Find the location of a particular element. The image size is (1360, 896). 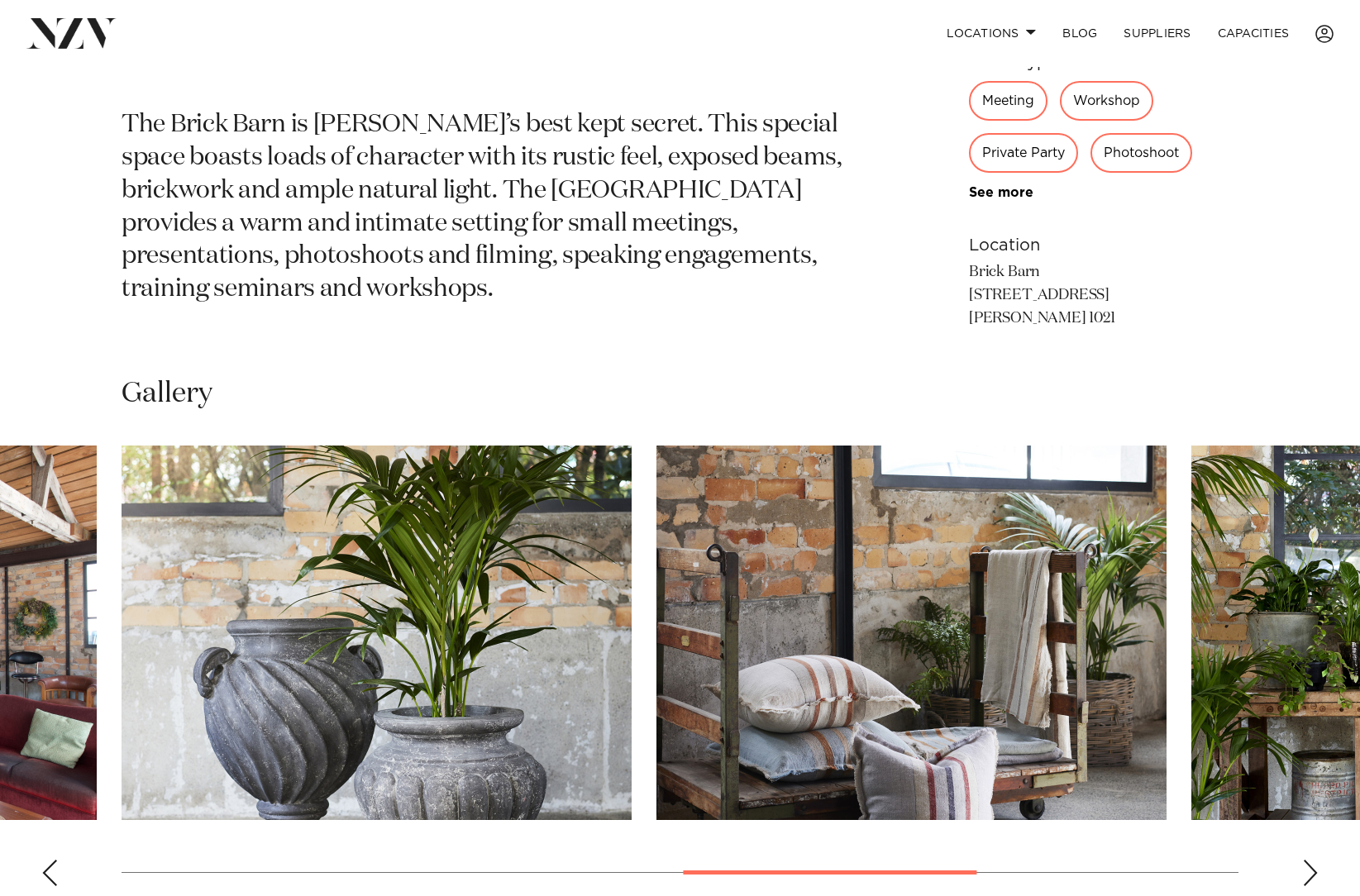

swiper-slide: 6 / 8 is located at coordinates (911, 632).